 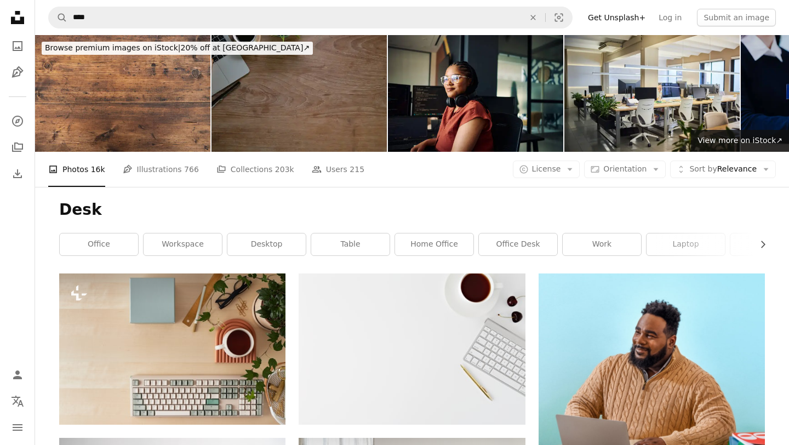 What do you see at coordinates (18, 174) in the screenshot?
I see `a: Download History` at bounding box center [18, 174].